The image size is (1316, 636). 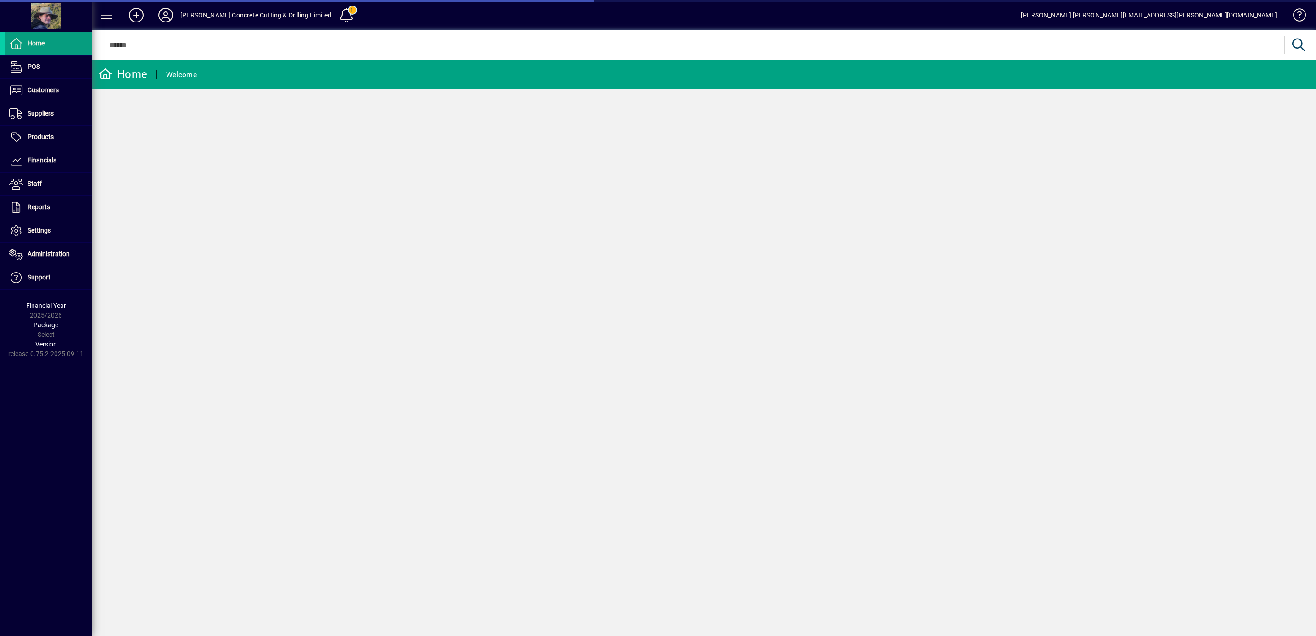 I want to click on a: Reports, so click(x=48, y=207).